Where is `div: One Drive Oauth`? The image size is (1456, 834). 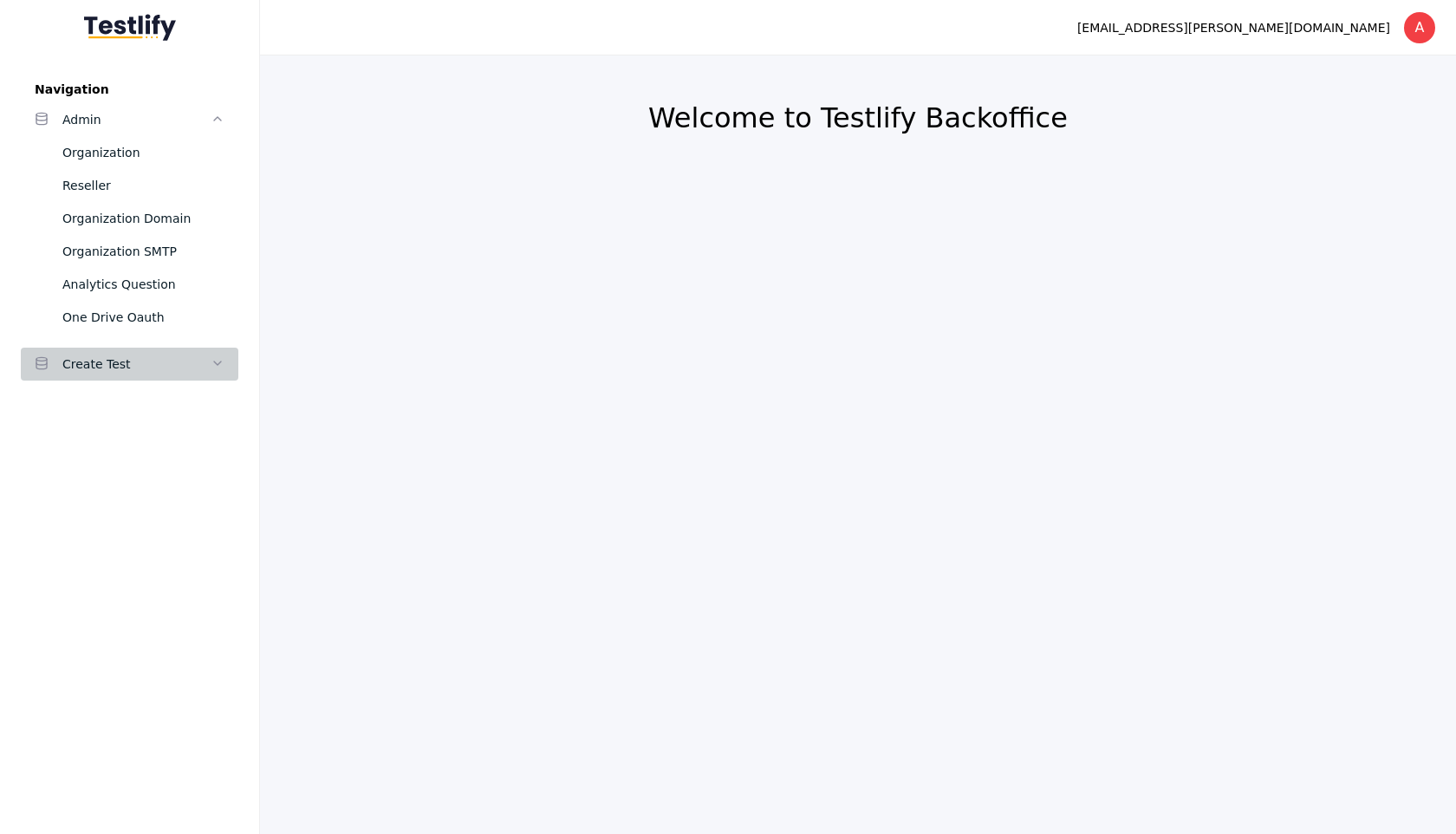
div: One Drive Oauth is located at coordinates (143, 317).